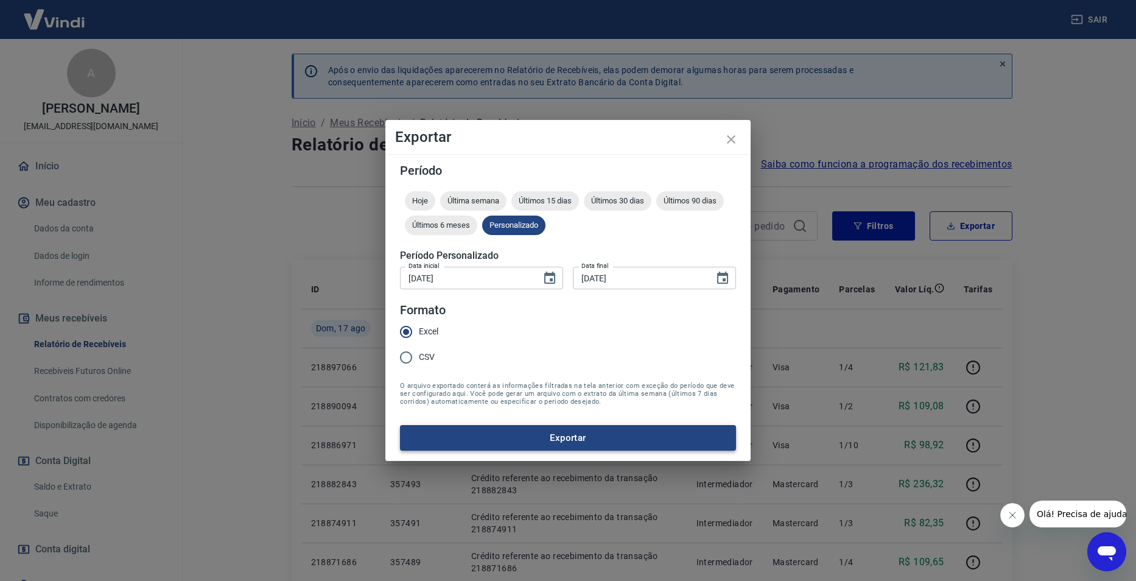  What do you see at coordinates (429, 331) in the screenshot?
I see `span: Excel` at bounding box center [429, 331].